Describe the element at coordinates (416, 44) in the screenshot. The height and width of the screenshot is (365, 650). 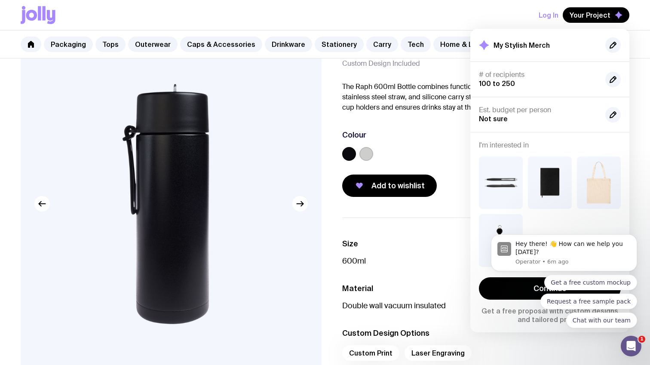
I see `a: Tech` at that location.